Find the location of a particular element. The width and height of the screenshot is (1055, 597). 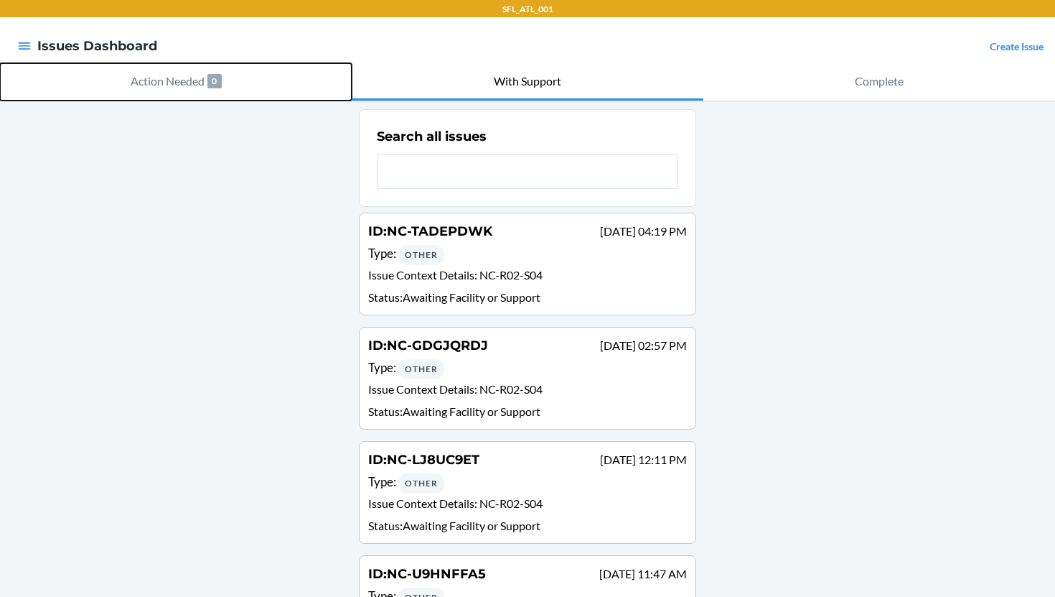

p: 0 is located at coordinates (215, 81).